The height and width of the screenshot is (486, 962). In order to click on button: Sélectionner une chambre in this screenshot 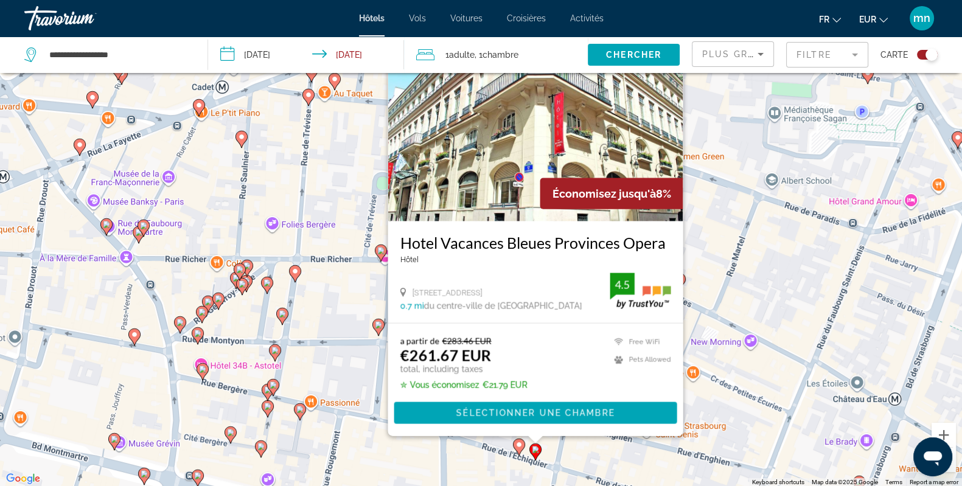, I will do `click(535, 413)`.